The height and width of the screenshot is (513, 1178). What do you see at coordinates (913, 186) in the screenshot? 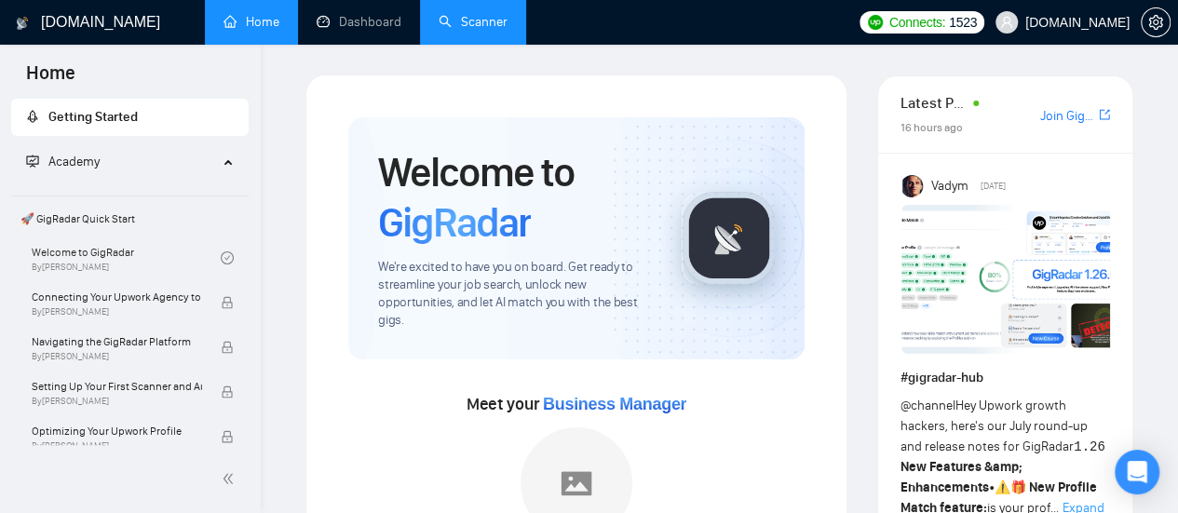
I see `img: Vadym` at bounding box center [913, 186].